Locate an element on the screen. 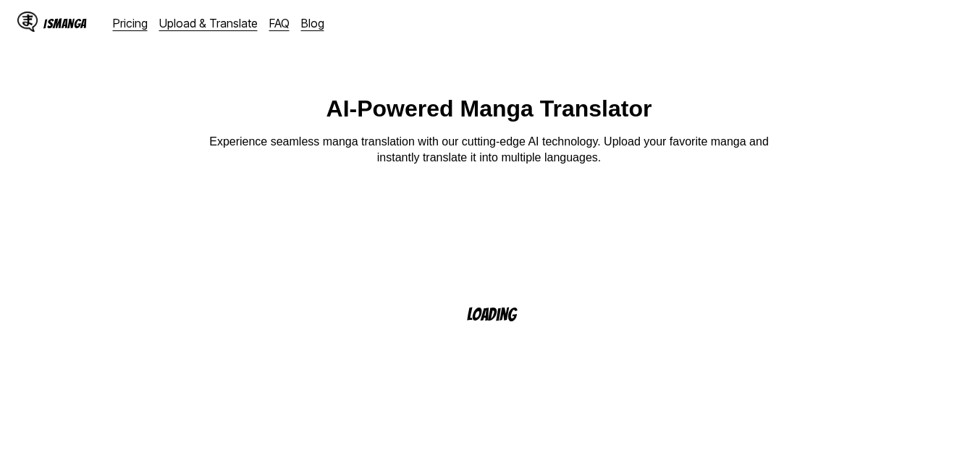  a: Upload & Translate is located at coordinates (209, 23).